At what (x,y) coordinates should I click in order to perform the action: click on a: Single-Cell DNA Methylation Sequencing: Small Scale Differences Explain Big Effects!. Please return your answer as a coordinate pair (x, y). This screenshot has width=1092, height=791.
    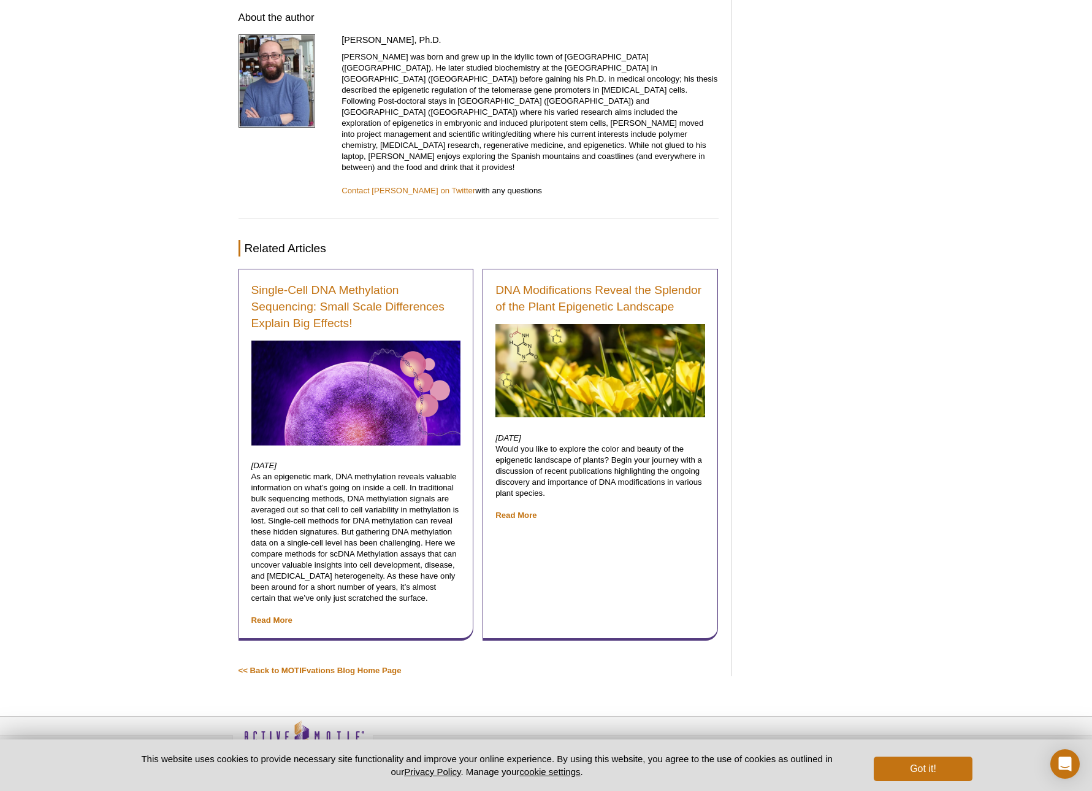
    Looking at the image, I should click on (356, 306).